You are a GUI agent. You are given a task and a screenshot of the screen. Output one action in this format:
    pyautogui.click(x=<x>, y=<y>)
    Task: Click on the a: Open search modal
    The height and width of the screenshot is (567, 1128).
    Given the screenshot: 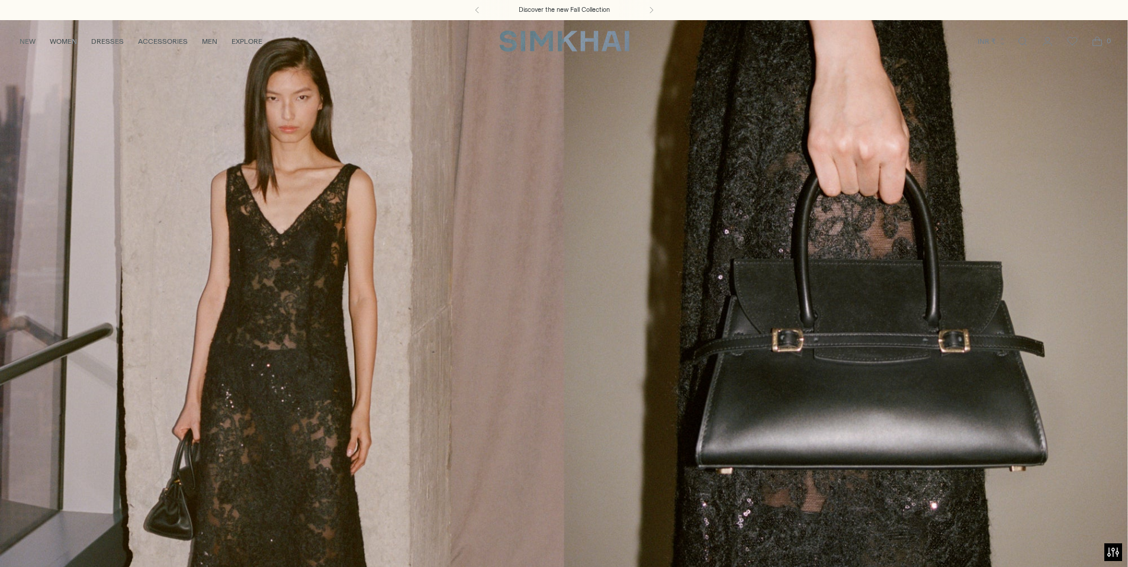 What is the action you would take?
    pyautogui.click(x=1023, y=41)
    